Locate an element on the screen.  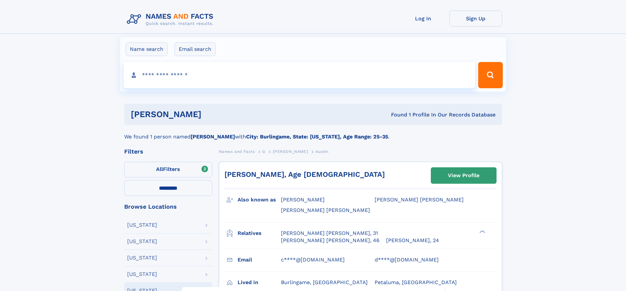
h3: Email is located at coordinates (259, 260).